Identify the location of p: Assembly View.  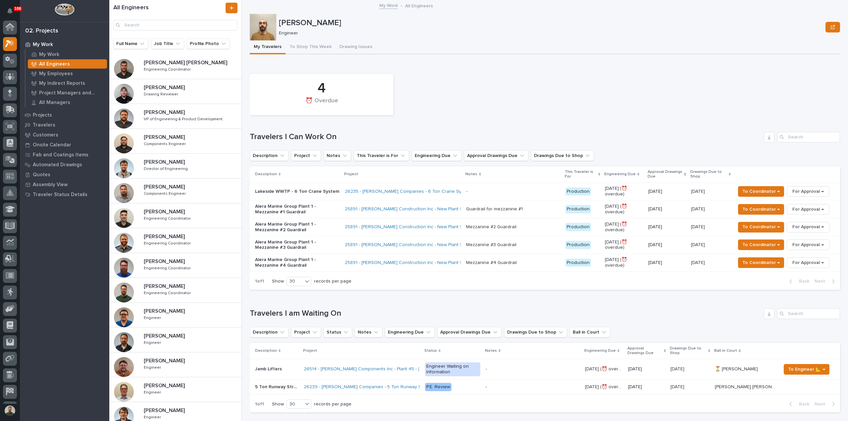
(50, 185).